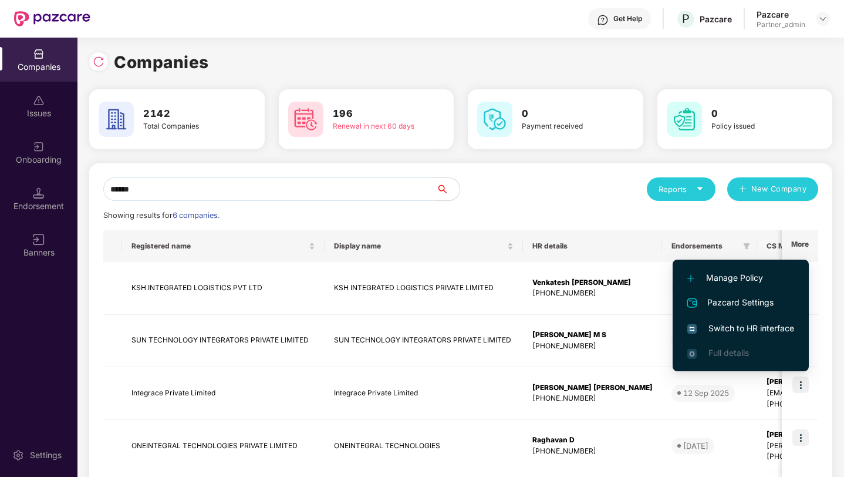 The height and width of the screenshot is (477, 844). Describe the element at coordinates (46, 455) in the screenshot. I see `div: Settings` at that location.